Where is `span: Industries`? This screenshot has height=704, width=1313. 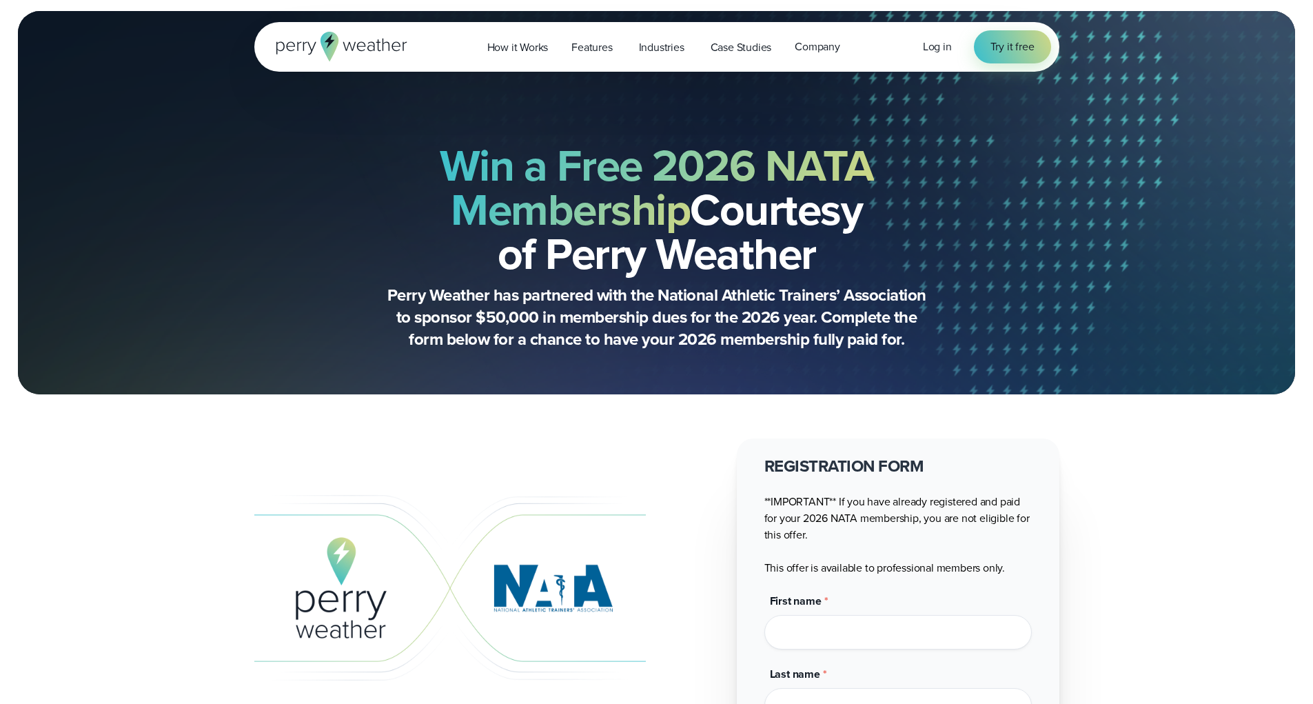
span: Industries is located at coordinates (662, 48).